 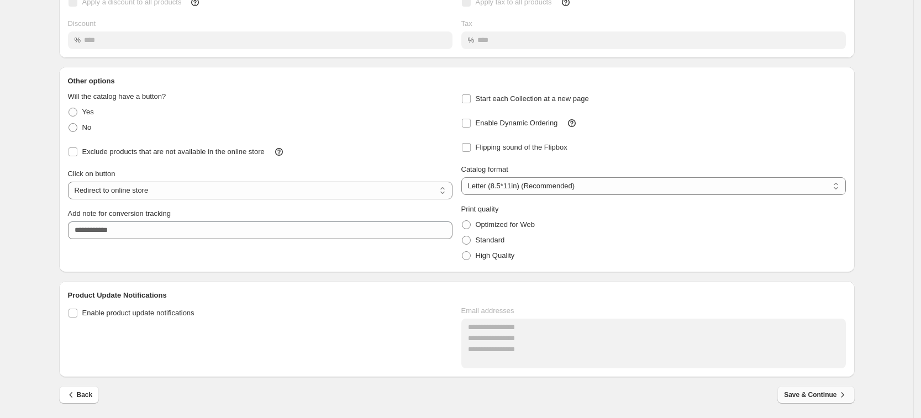 I want to click on button: Back, so click(x=79, y=395).